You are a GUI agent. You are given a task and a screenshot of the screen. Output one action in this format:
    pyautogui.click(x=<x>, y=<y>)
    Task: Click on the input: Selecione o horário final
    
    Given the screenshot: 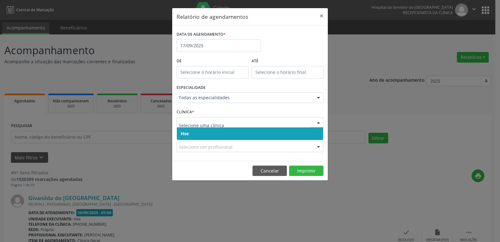 What is the action you would take?
    pyautogui.click(x=288, y=72)
    